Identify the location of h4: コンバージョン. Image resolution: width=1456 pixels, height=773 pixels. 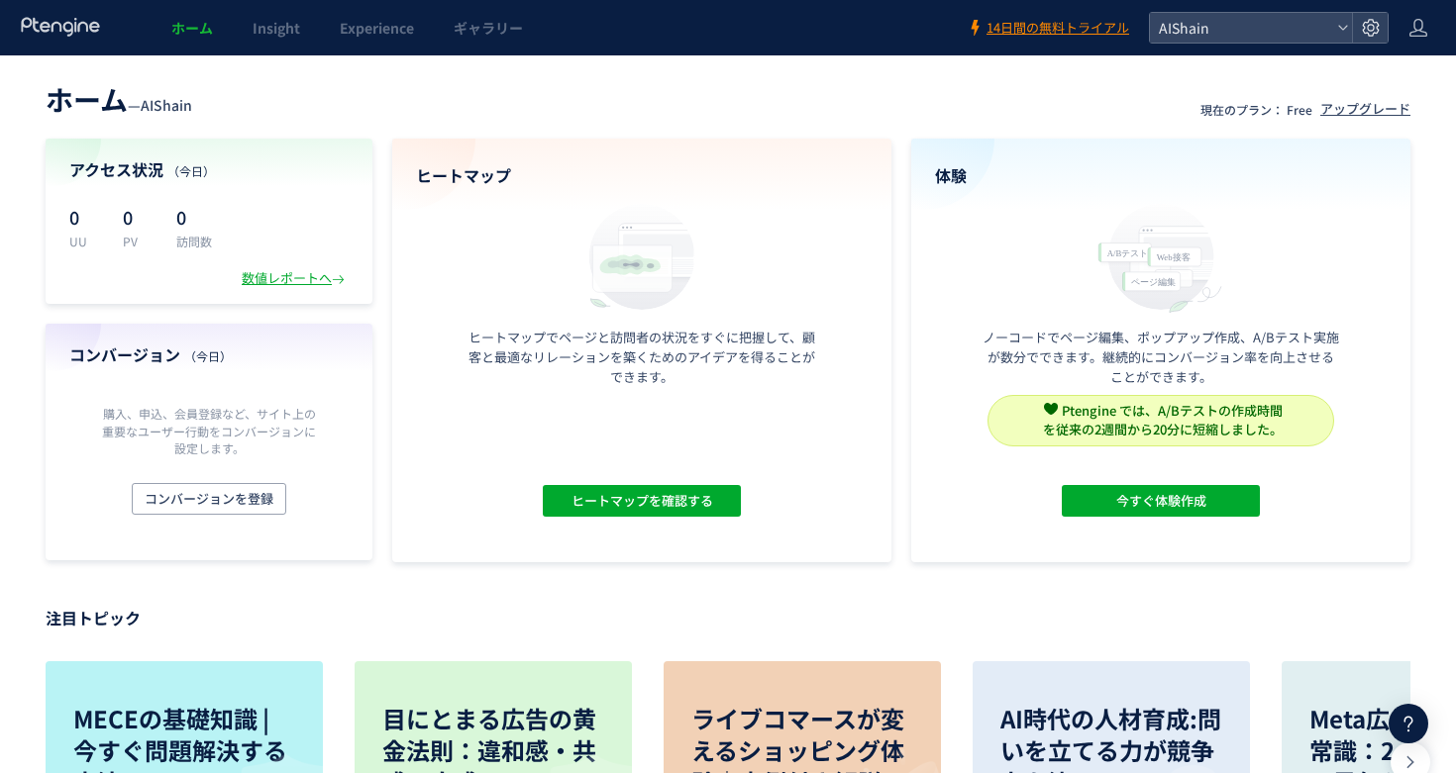
(209, 355).